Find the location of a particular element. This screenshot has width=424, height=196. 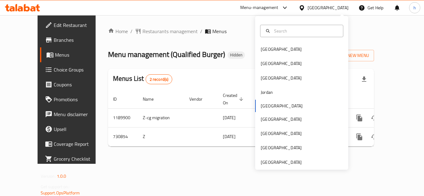

span: Restaurants management is located at coordinates (170, 31).